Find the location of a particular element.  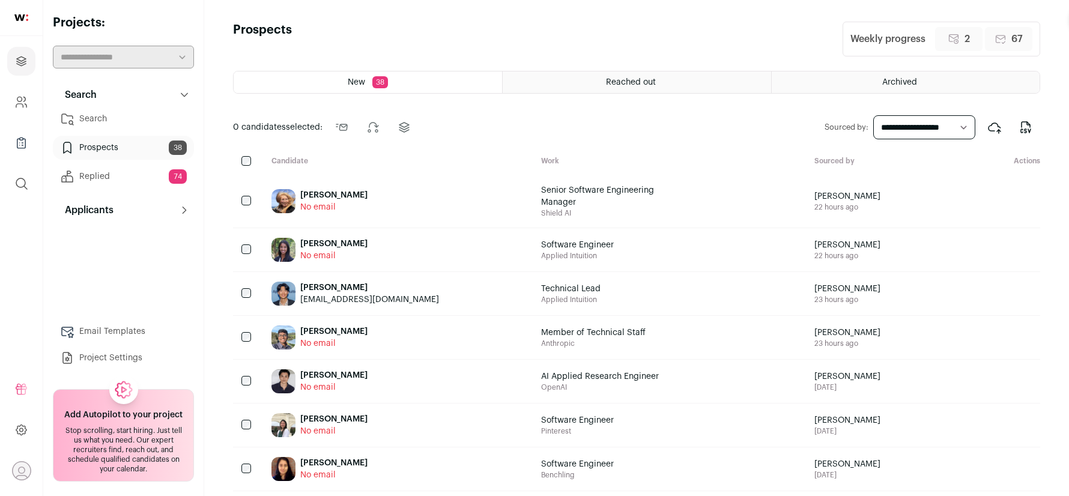

span: Reached out is located at coordinates (631, 82).